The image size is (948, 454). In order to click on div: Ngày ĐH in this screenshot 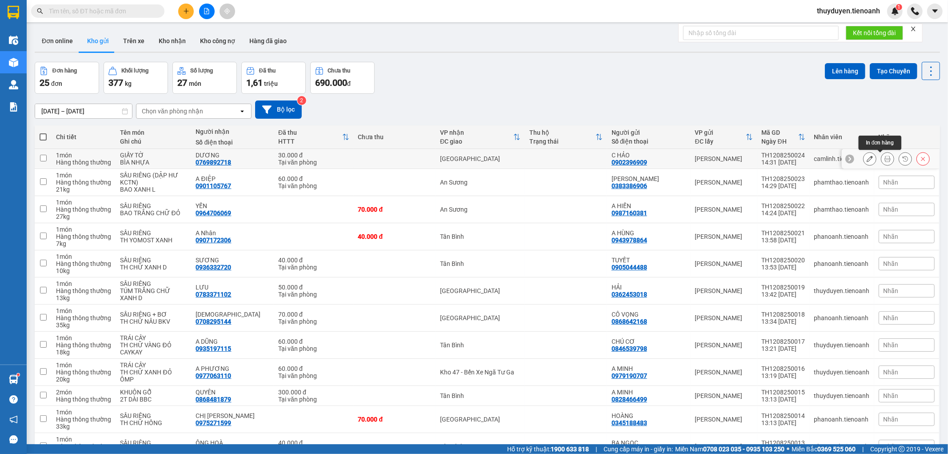, I will do `click(780, 141)`.